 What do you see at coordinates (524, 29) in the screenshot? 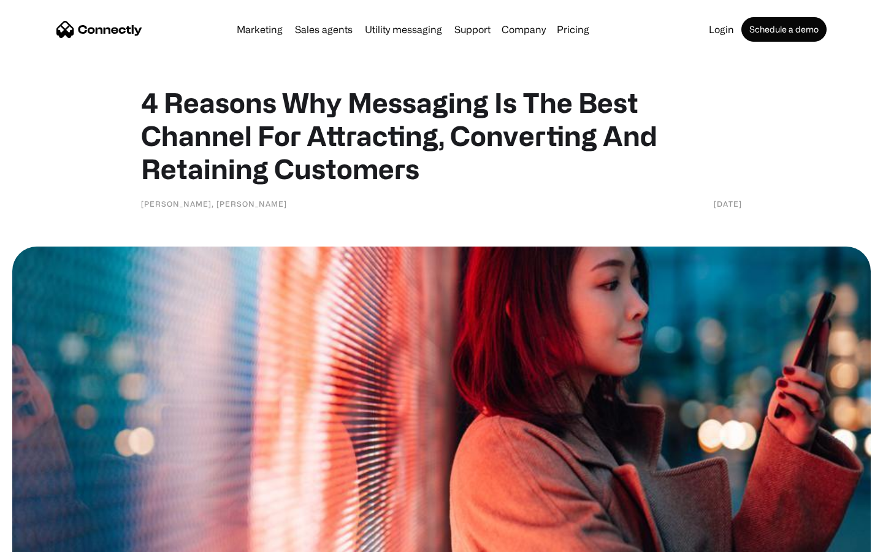
I see `div: Company` at bounding box center [524, 29].